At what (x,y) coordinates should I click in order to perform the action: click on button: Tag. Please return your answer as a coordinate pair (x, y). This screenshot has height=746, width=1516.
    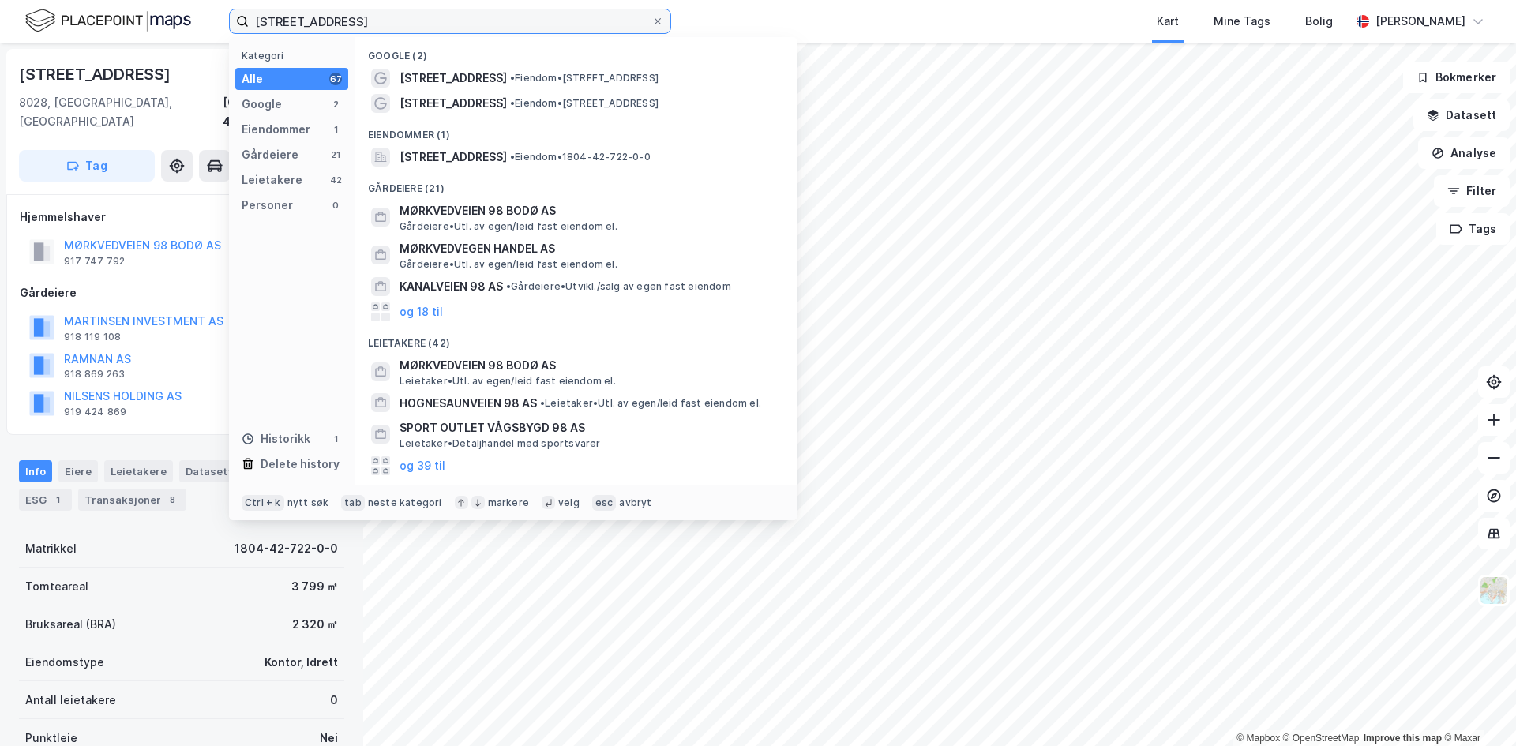
    Looking at the image, I should click on (87, 166).